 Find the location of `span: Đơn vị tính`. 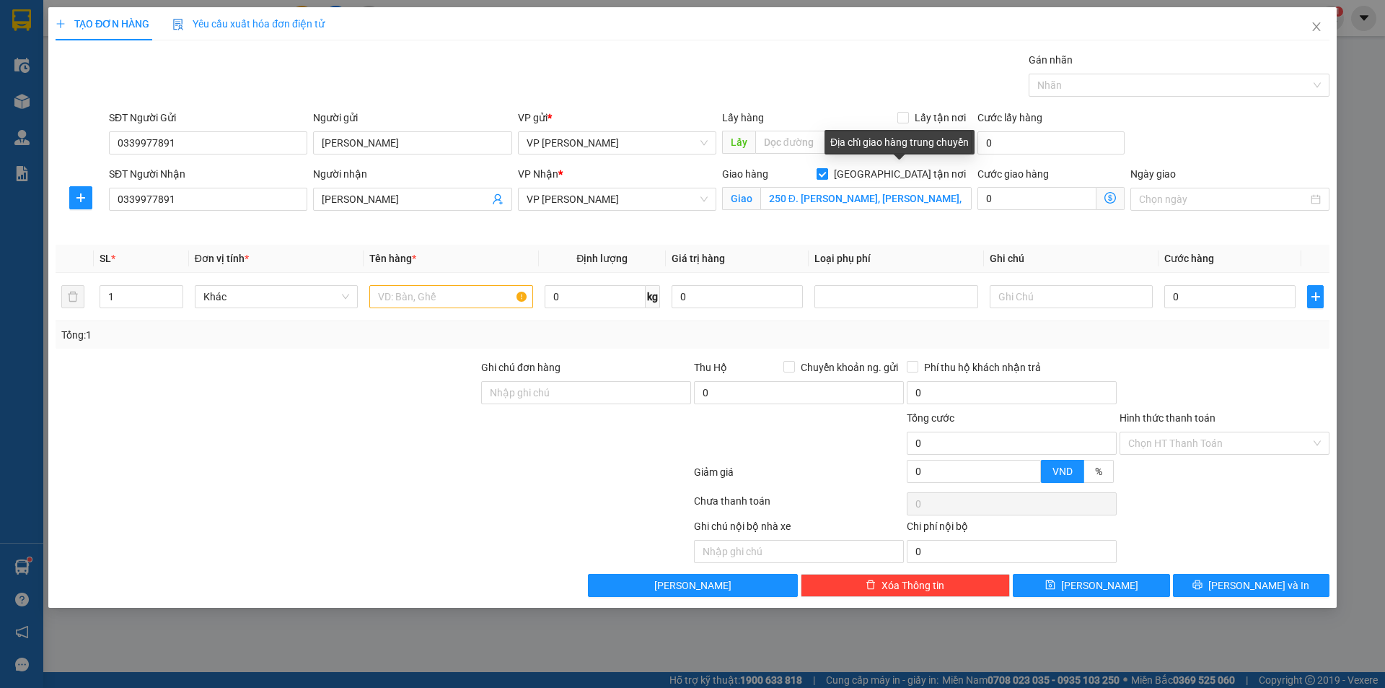

span: Đơn vị tính is located at coordinates (221, 258).